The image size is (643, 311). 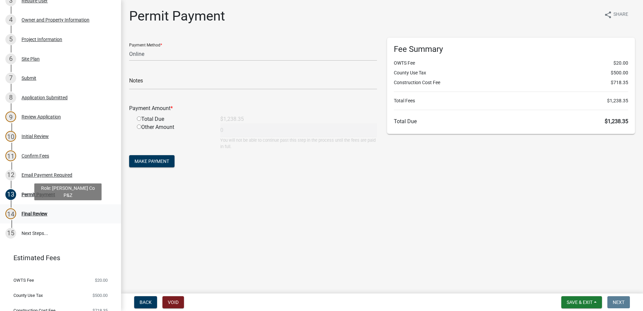 What do you see at coordinates (11, 175) in the screenshot?
I see `div: 12` at bounding box center [11, 175].